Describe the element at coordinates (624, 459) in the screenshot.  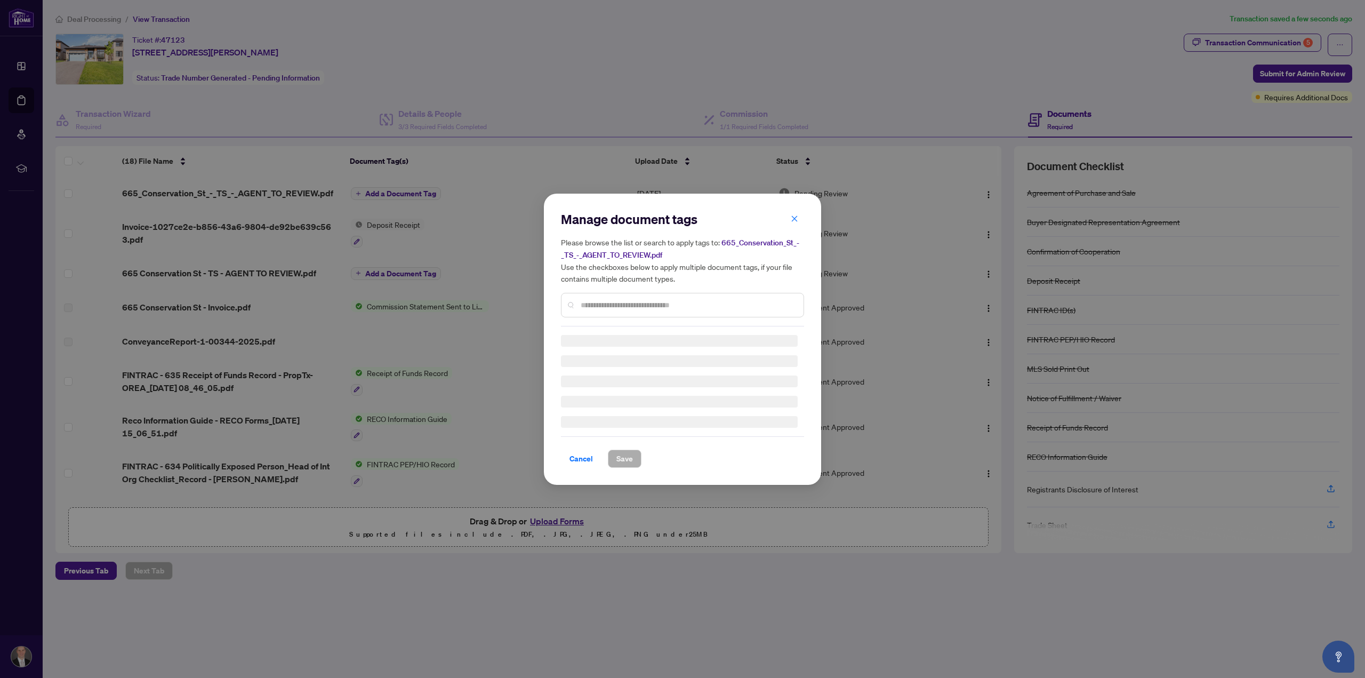
I see `button: Save` at that location.